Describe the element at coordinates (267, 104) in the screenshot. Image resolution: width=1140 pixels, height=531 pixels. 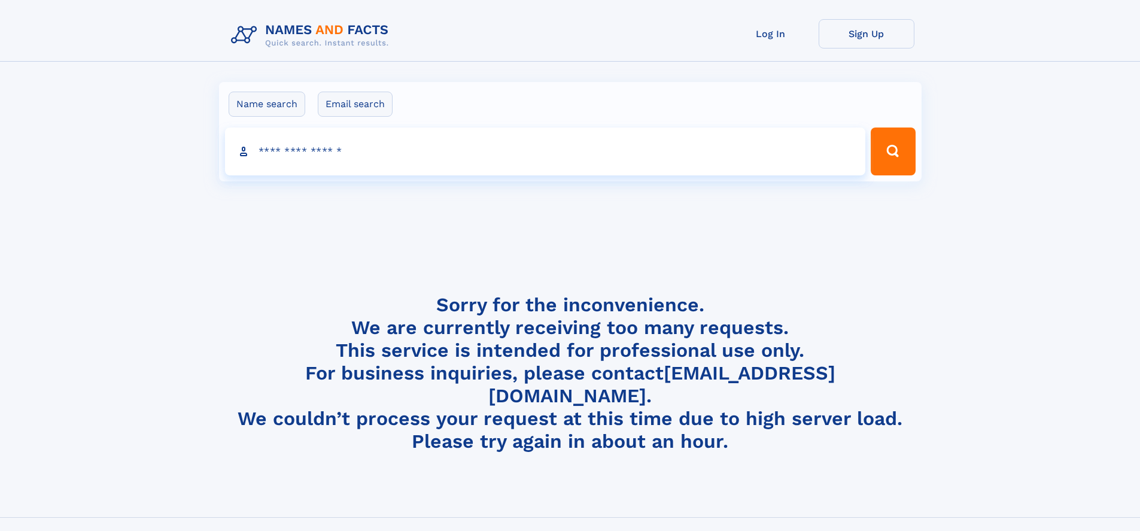
I see `label: Name search` at that location.